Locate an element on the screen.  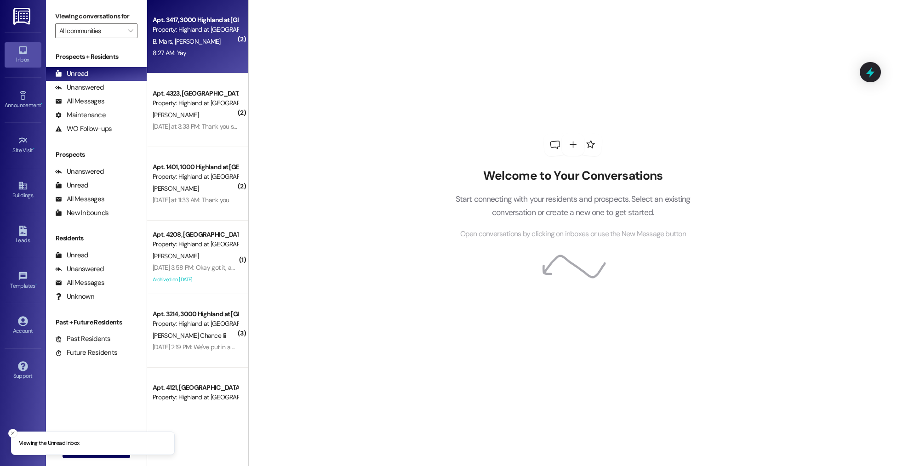
a: Inbox is located at coordinates (23, 55).